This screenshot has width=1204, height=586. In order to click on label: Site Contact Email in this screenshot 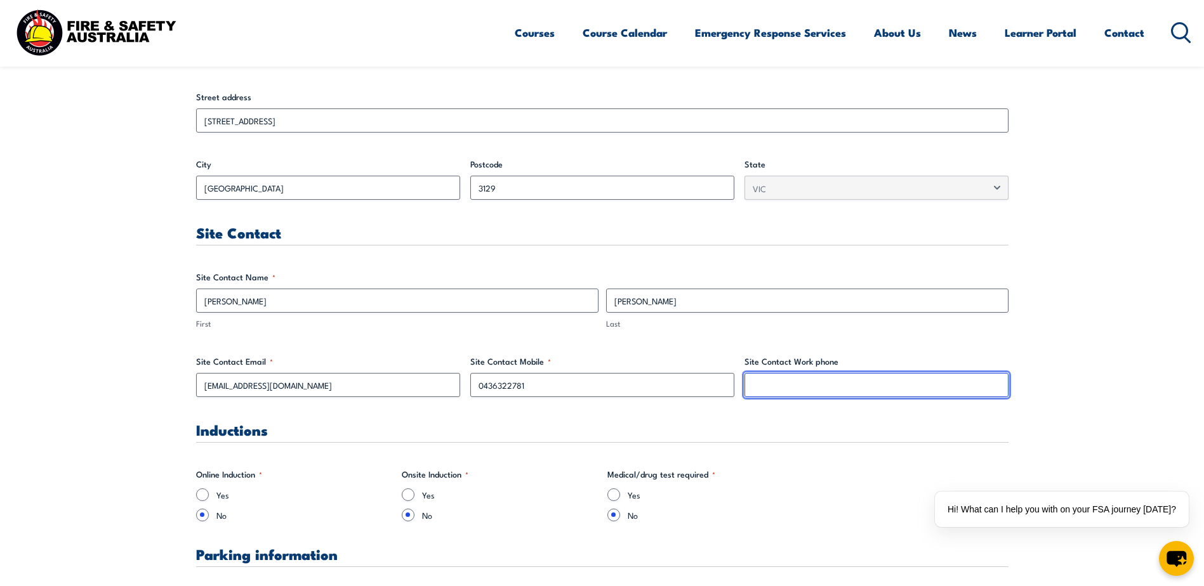, I will do `click(328, 362)`.